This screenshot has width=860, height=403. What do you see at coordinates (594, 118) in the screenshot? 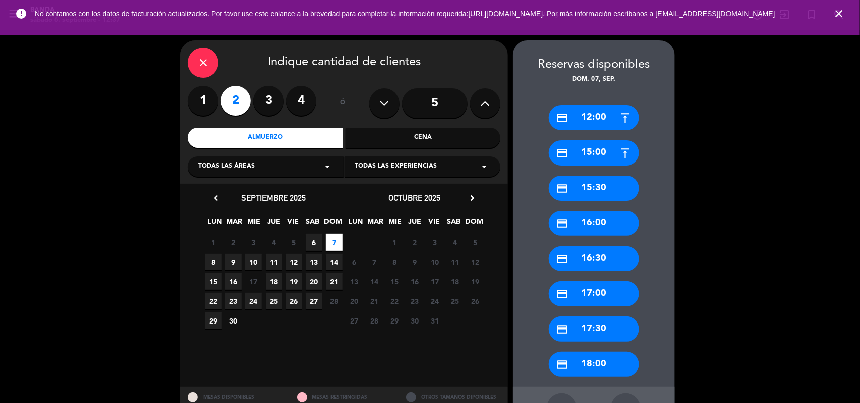
I see `div: 12:00` at bounding box center [594, 118].